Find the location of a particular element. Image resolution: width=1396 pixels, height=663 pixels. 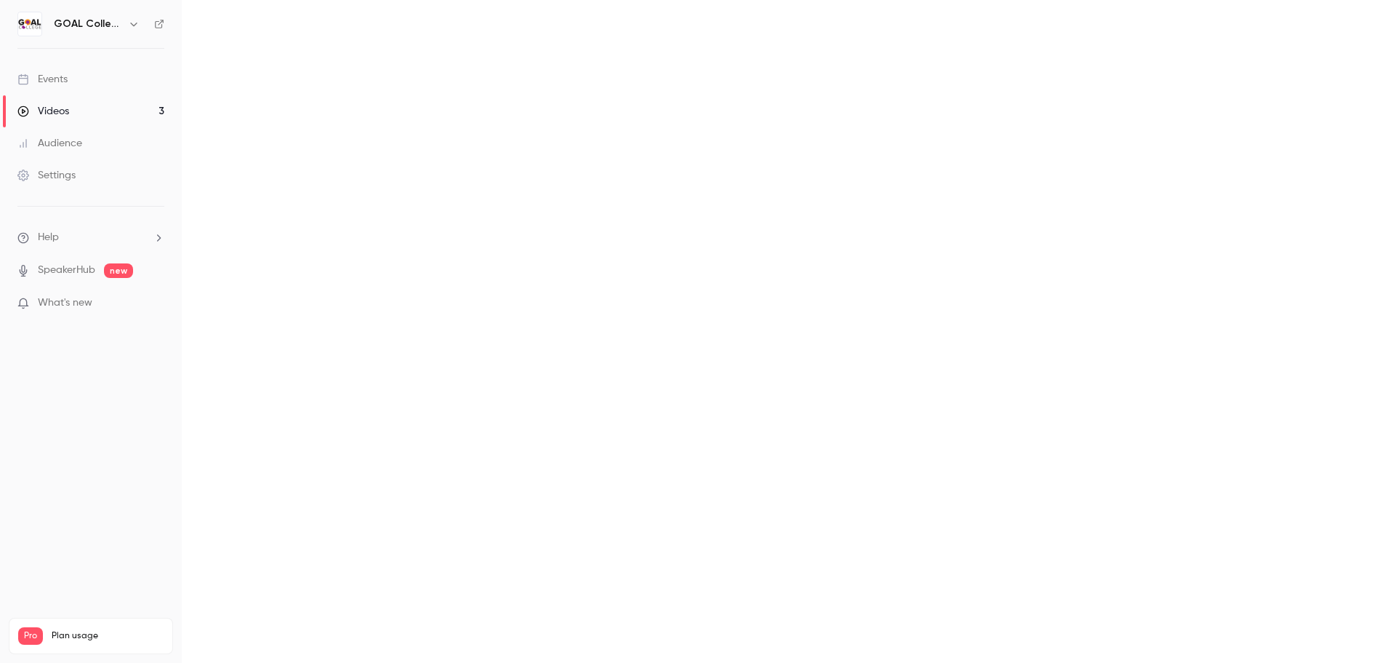

div: Events is located at coordinates (42, 79).